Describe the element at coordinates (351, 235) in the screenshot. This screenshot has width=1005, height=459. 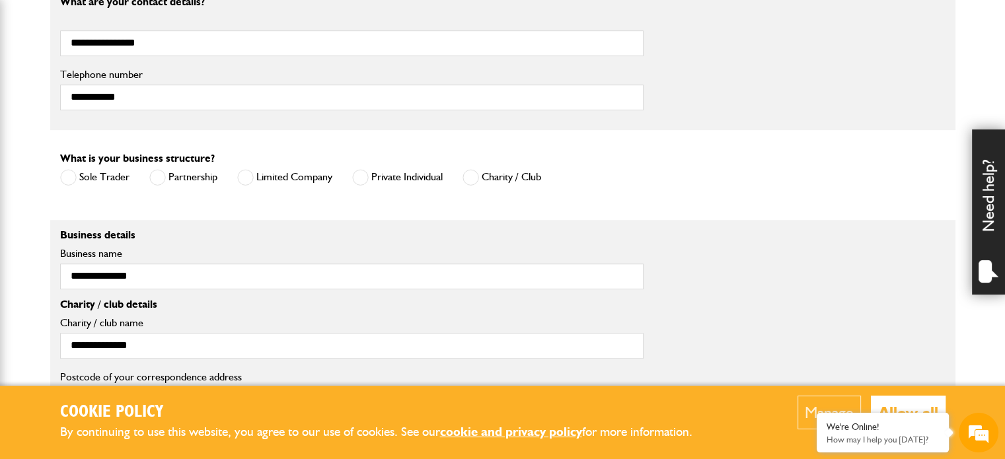
I see `p: Business details` at that location.